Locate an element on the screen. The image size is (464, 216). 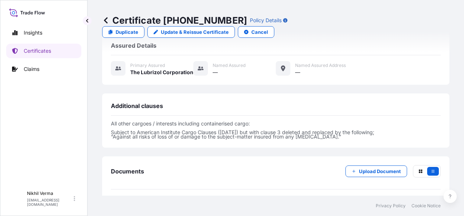
p: All other cargoes / interests including containerised cargo: Subject to American Institute Cargo ... is located at coordinates (276, 130).